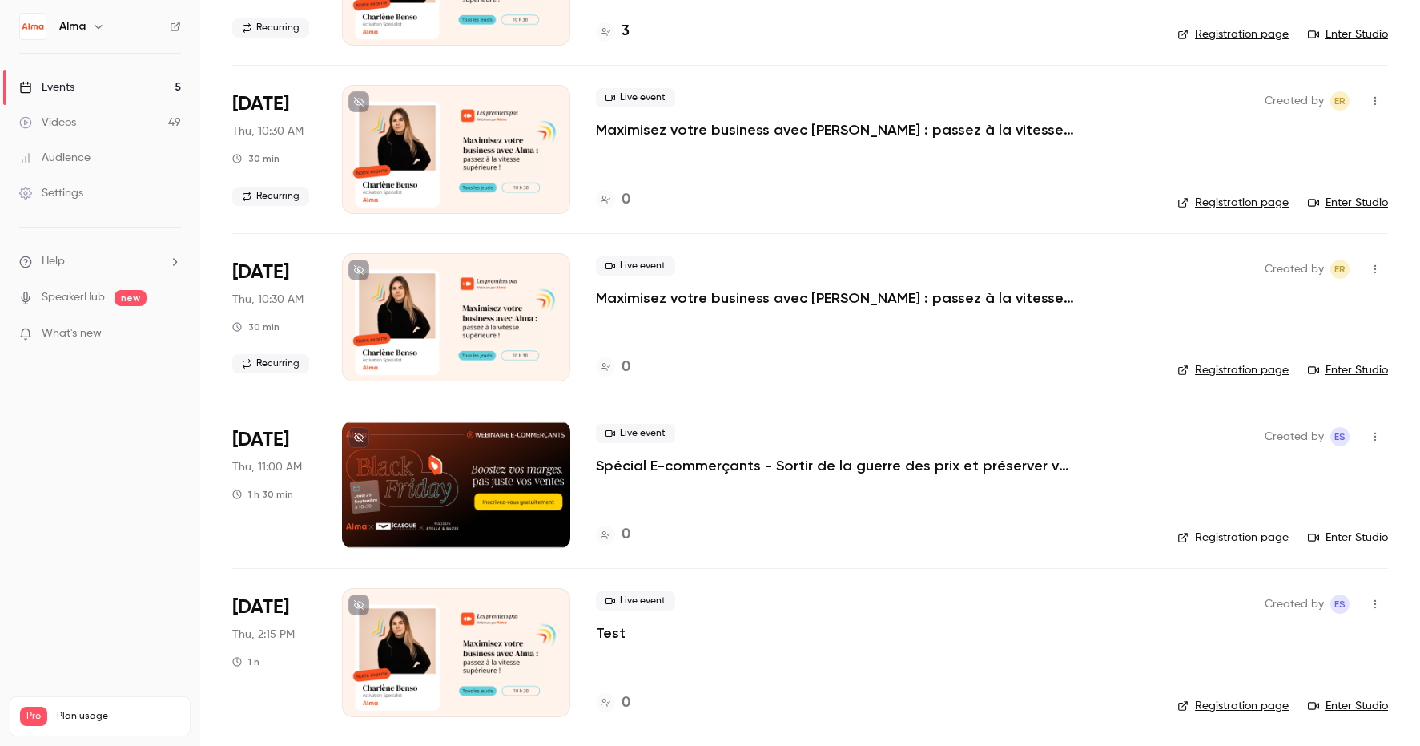 This screenshot has width=1420, height=746. Describe the element at coordinates (51, 193) in the screenshot. I see `div: Settings` at that location.